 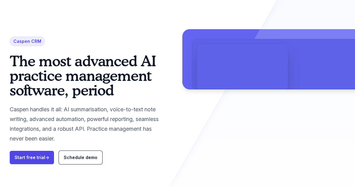 What do you see at coordinates (27, 41) in the screenshot?
I see `span: Caspen CRM` at bounding box center [27, 41].